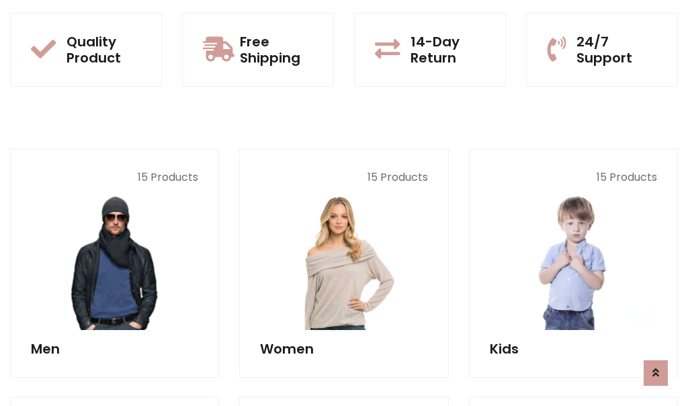 The height and width of the screenshot is (406, 688). Describe the element at coordinates (447, 50) in the screenshot. I see `h5: 14-Day Return` at that location.